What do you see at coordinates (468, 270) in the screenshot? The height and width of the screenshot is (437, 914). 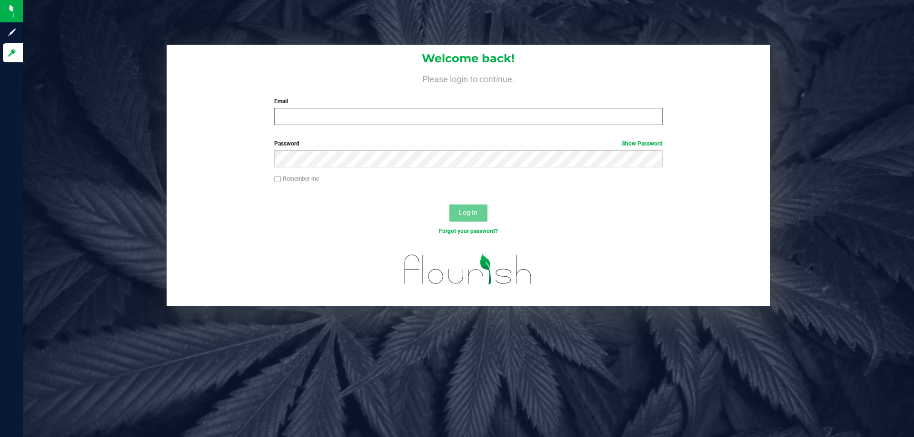 I see `img: flourish_logo.svg` at bounding box center [468, 270].